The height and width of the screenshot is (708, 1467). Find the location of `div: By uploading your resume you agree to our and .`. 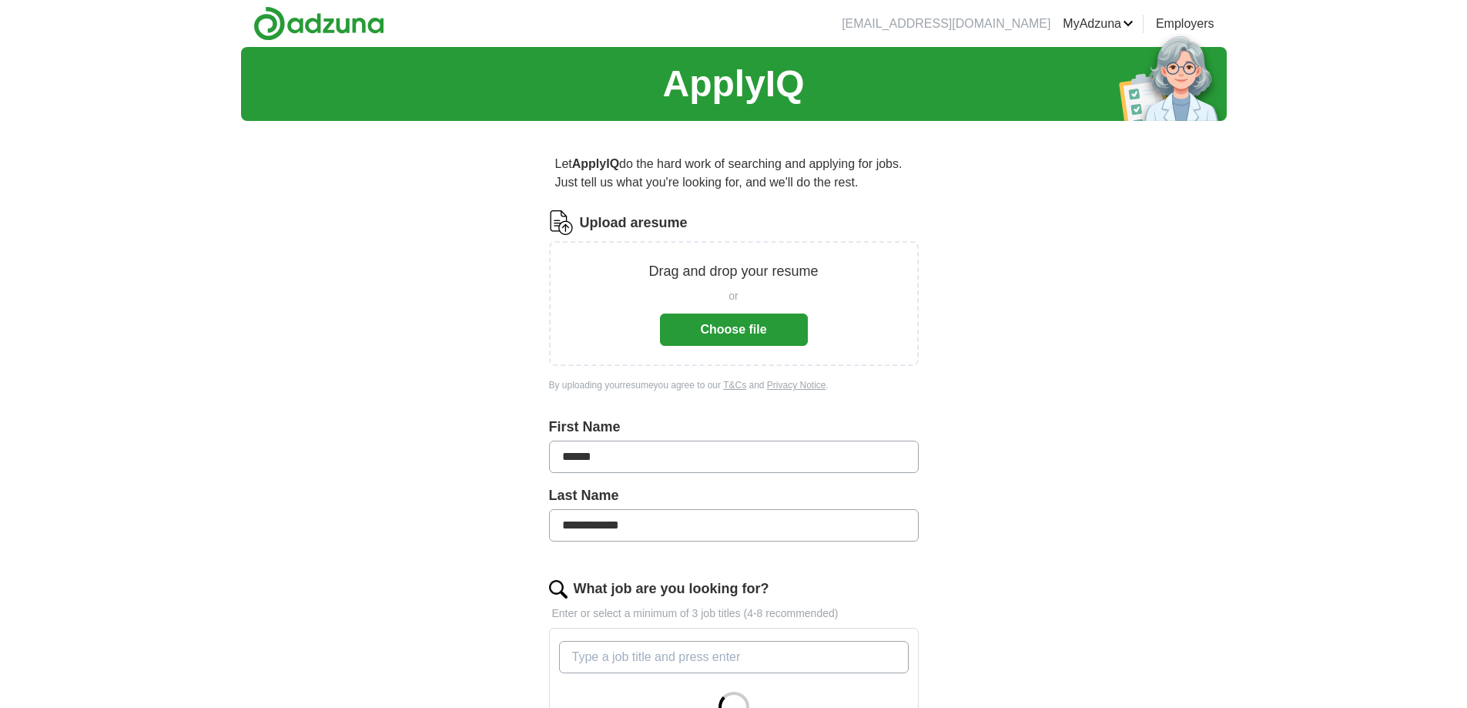

div: By uploading your resume you agree to our and . is located at coordinates (734, 385).